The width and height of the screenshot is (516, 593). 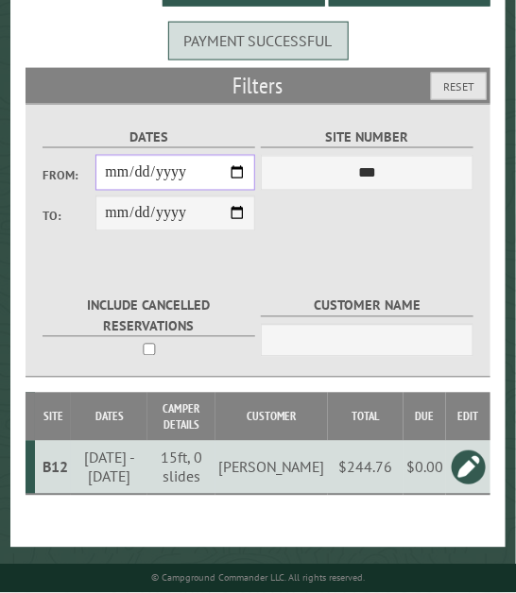 I want to click on th: Due, so click(x=424, y=417).